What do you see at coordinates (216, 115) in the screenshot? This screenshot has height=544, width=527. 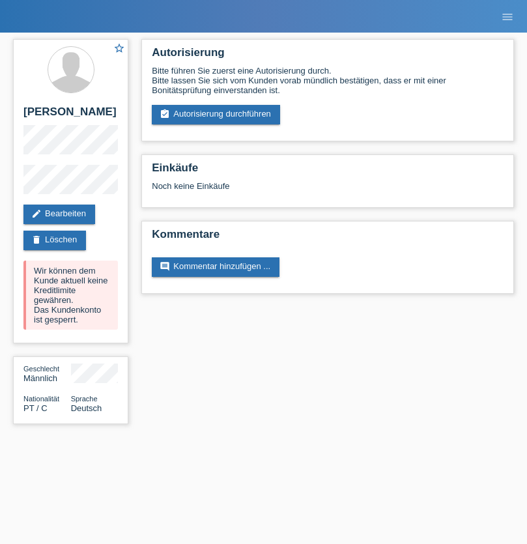 I see `a: assignment_turned_inAutorisierung durchführen` at bounding box center [216, 115].